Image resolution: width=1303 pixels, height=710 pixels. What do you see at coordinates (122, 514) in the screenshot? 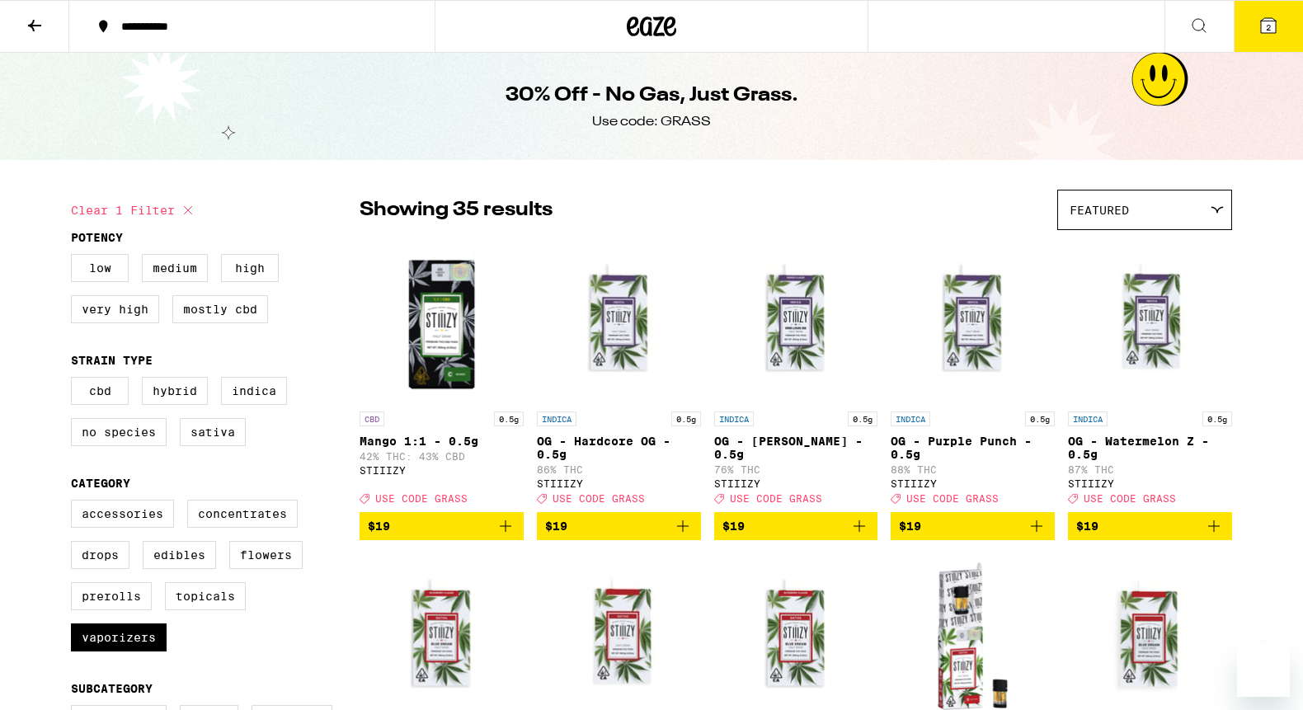
I see `label: Accessories` at bounding box center [122, 514].